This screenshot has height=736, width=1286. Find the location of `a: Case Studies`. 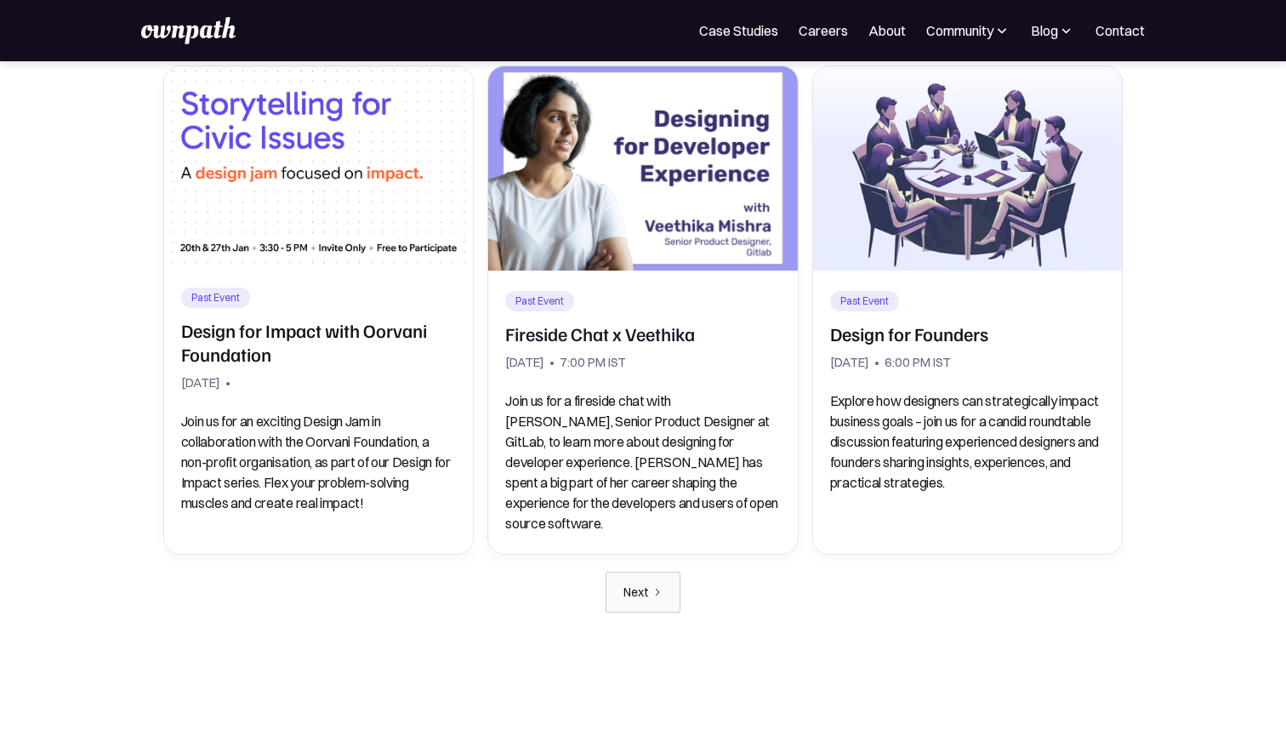

a: Case Studies is located at coordinates (738, 31).